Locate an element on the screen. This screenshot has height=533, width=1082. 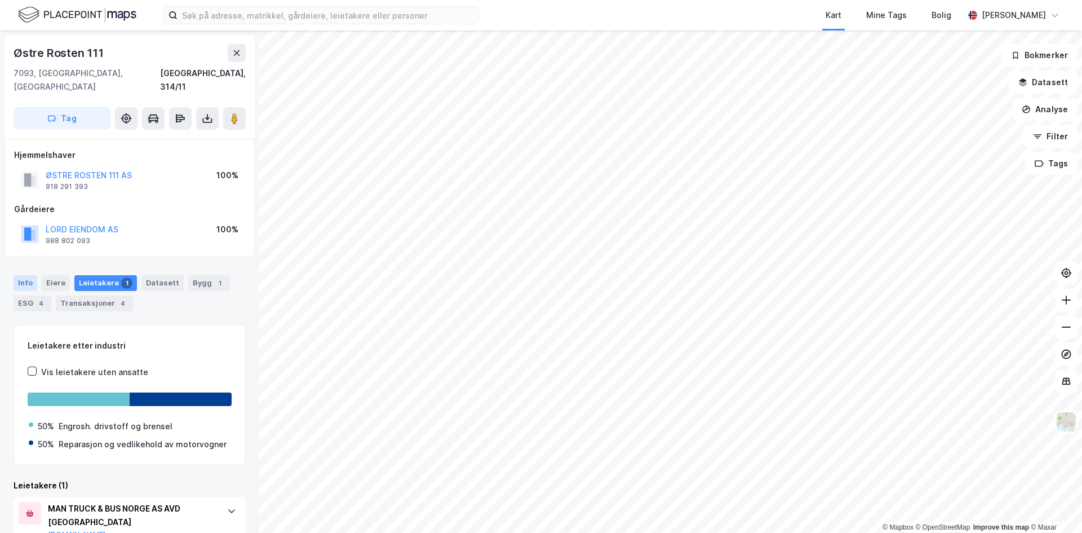
button: Analyse is located at coordinates (1045, 109).